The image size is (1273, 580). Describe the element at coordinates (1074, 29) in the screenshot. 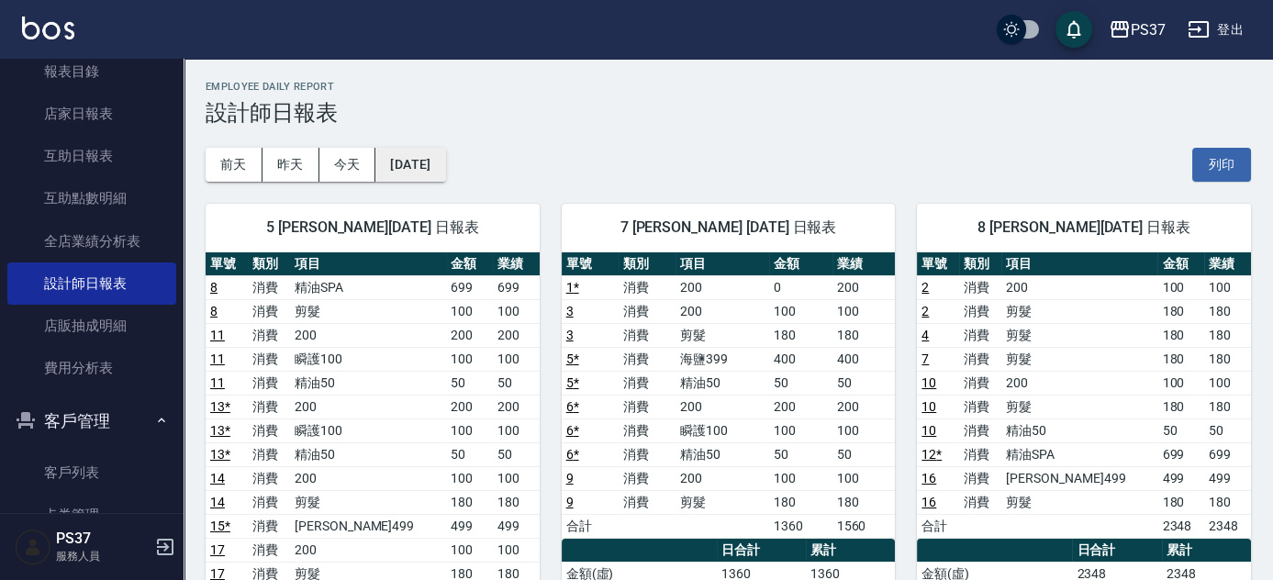

I see `button: save` at that location.